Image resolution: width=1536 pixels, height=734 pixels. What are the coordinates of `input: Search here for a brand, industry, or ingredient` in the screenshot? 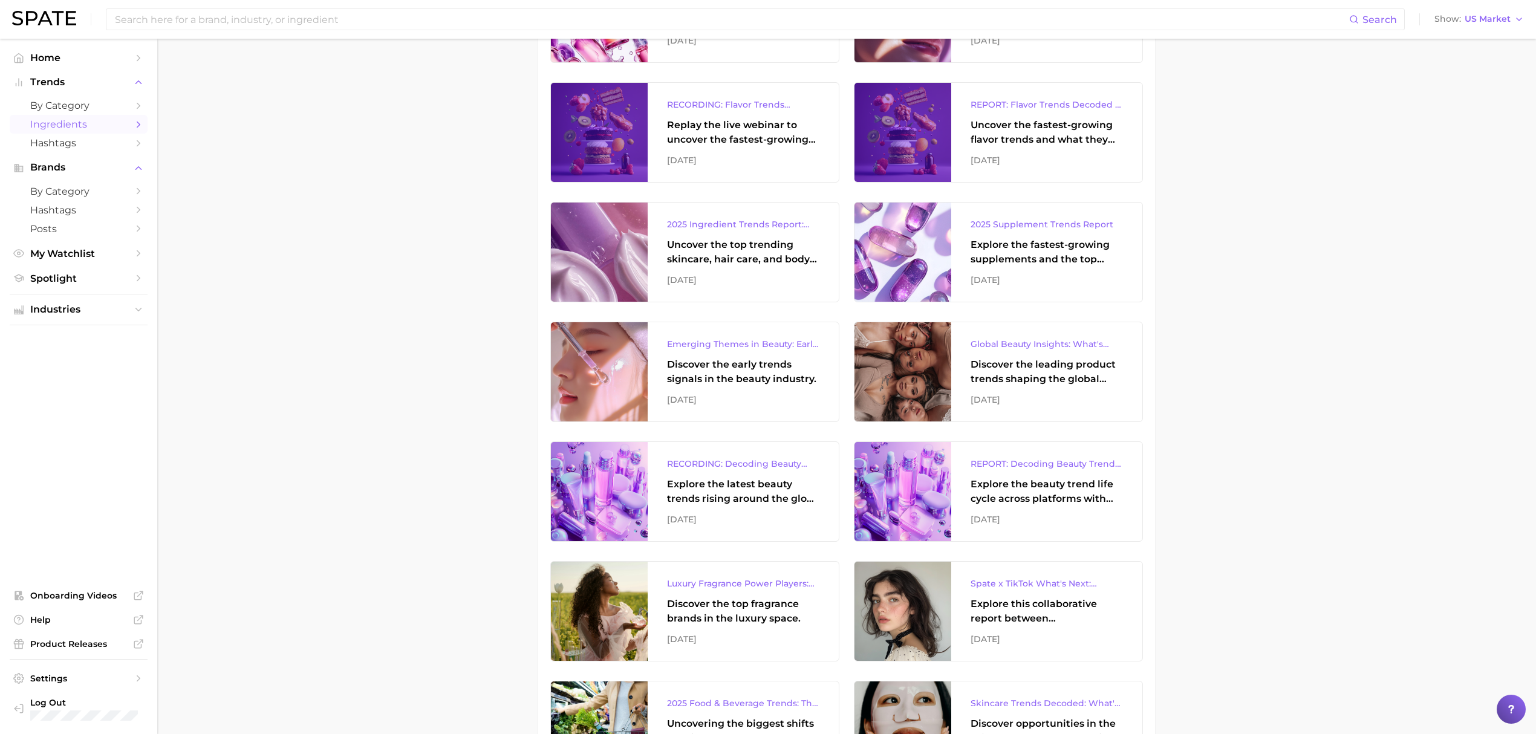 It's located at (731, 19).